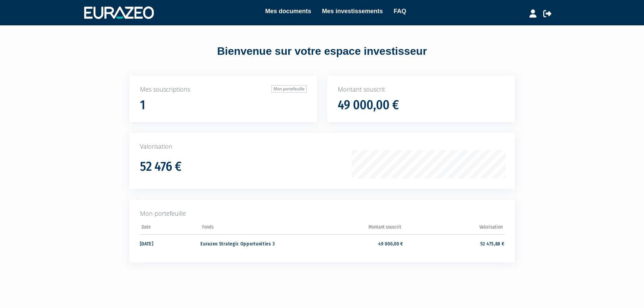 The image size is (644, 308). I want to click on a: Mes investissements, so click(352, 11).